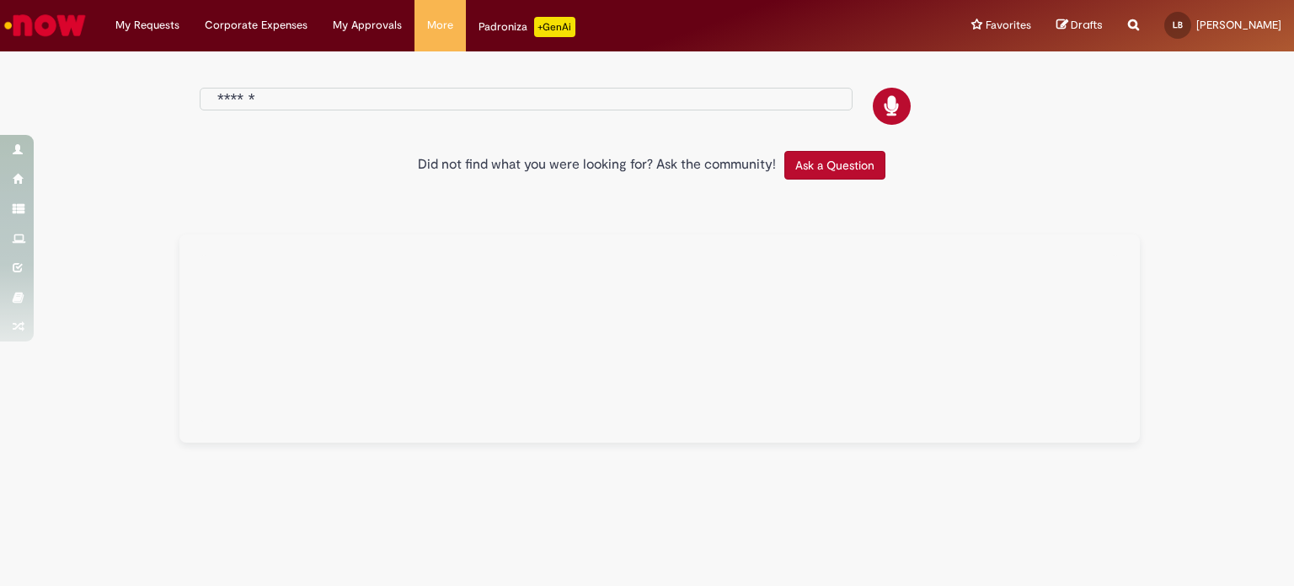 This screenshot has width=1294, height=586. What do you see at coordinates (1008, 25) in the screenshot?
I see `span: Favorites` at bounding box center [1008, 25].